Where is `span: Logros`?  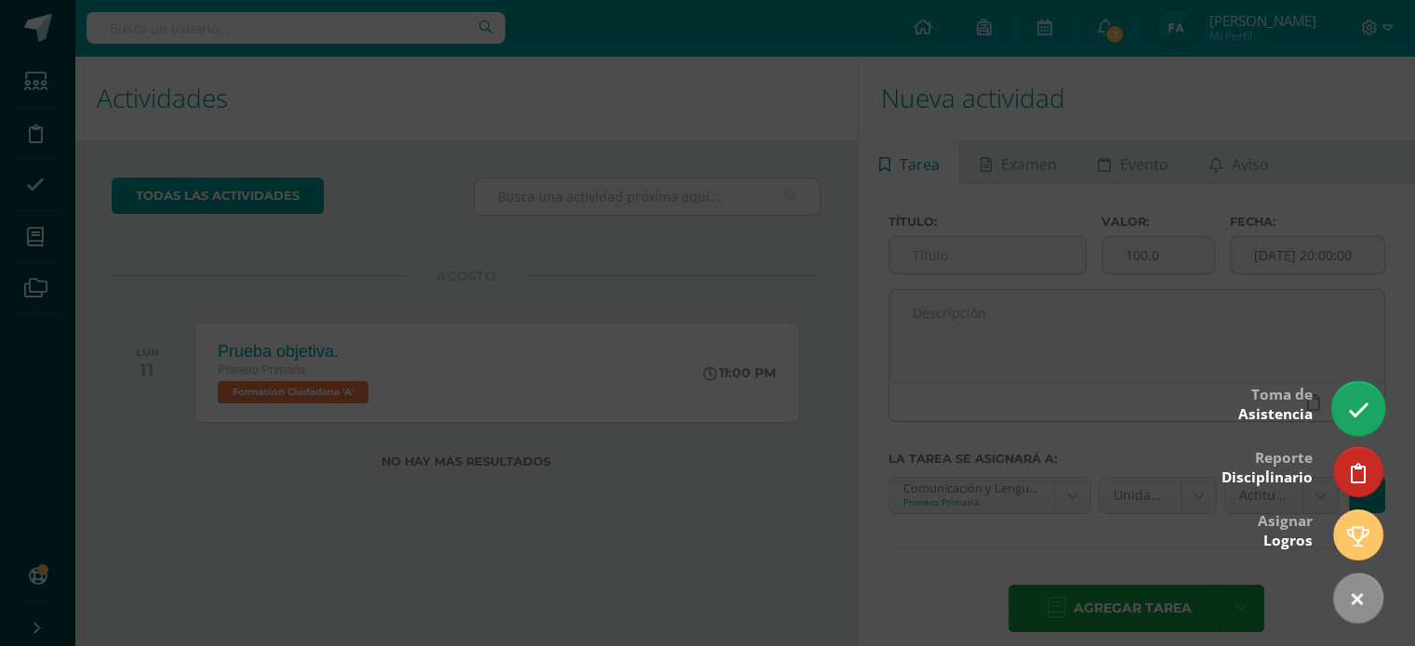
span: Logros is located at coordinates (1287, 540).